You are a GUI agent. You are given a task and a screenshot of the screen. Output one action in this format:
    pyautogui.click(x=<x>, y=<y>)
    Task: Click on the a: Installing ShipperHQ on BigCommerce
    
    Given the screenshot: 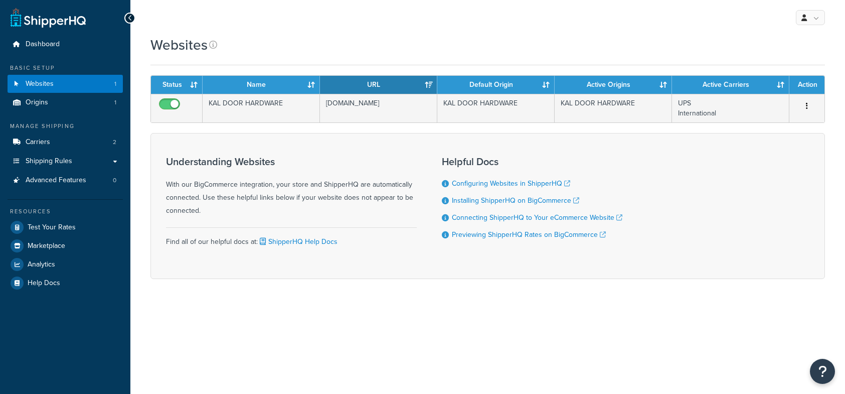 What is the action you would take?
    pyautogui.click(x=516, y=200)
    